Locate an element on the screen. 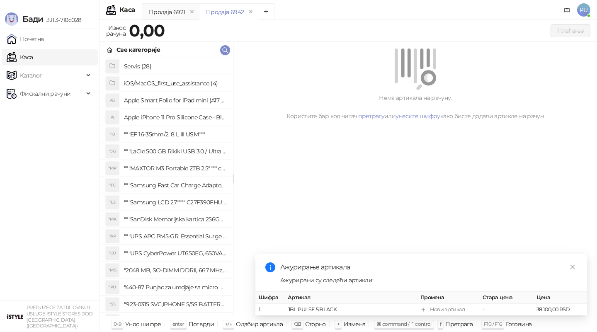 This screenshot has height=332, width=597. div: AS is located at coordinates (112, 100).